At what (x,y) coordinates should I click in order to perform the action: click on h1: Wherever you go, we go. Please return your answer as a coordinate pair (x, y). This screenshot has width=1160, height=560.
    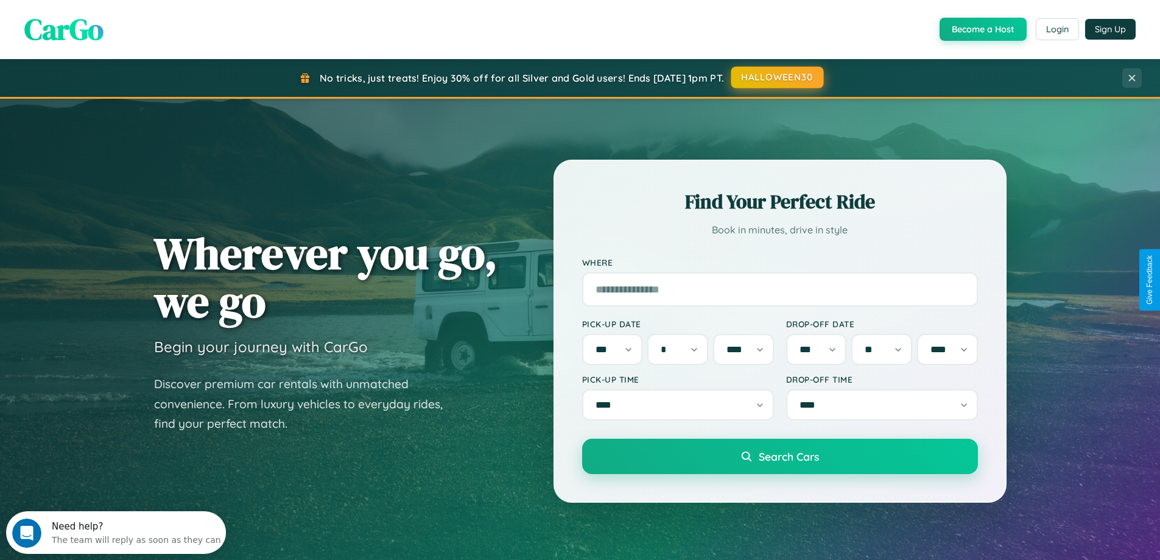
    Looking at the image, I should click on (326, 277).